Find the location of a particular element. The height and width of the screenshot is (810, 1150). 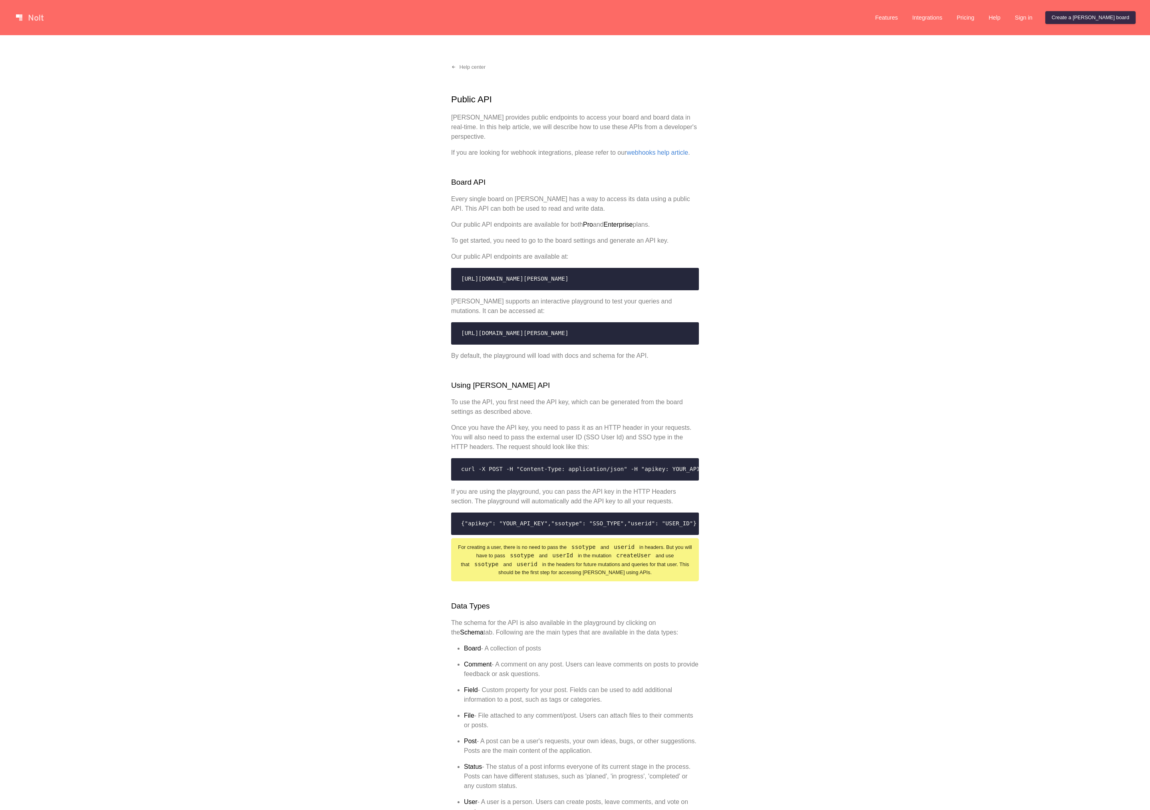

li: - A collection of posts is located at coordinates (582, 648).